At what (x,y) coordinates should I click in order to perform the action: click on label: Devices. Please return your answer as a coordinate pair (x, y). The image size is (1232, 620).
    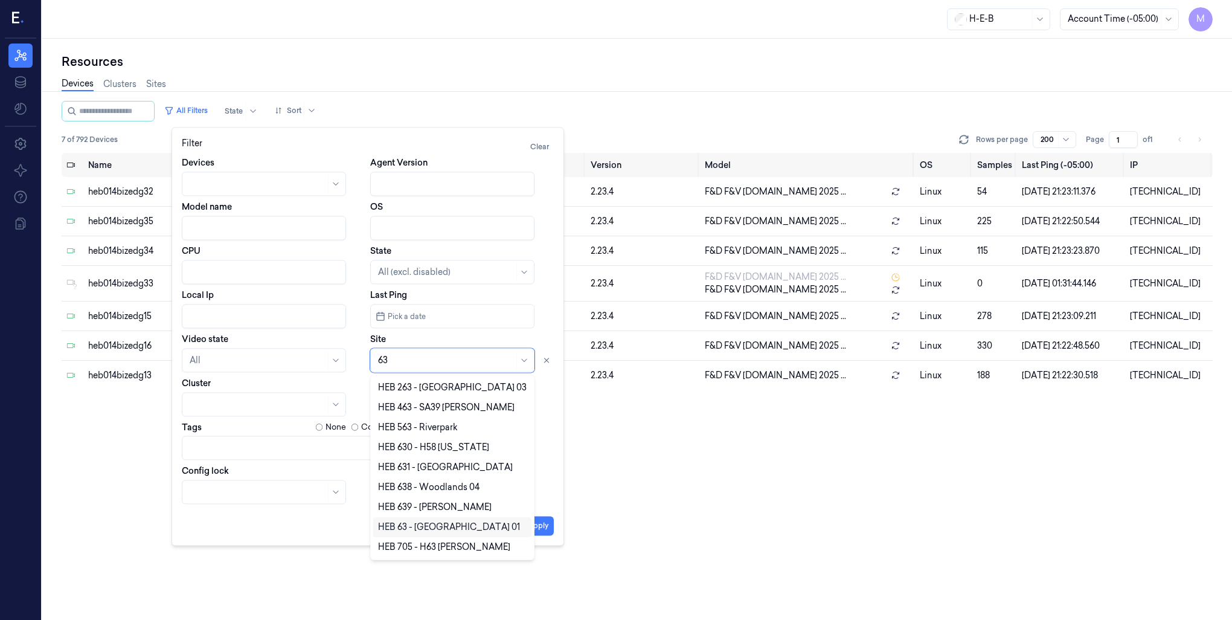
    Looking at the image, I should click on (198, 162).